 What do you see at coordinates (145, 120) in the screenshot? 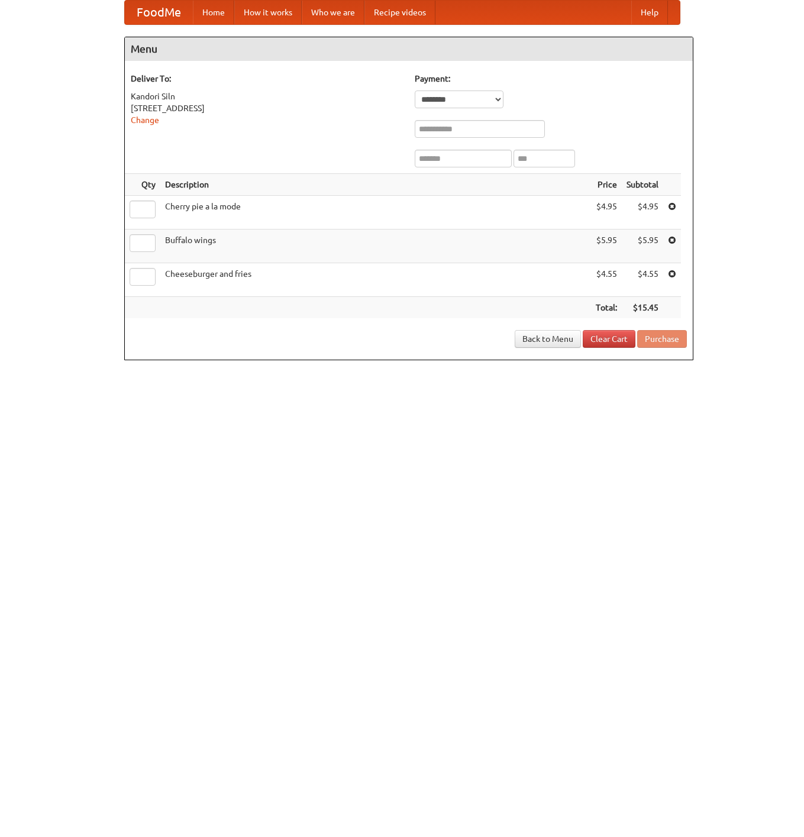
I see `a: Change` at bounding box center [145, 120].